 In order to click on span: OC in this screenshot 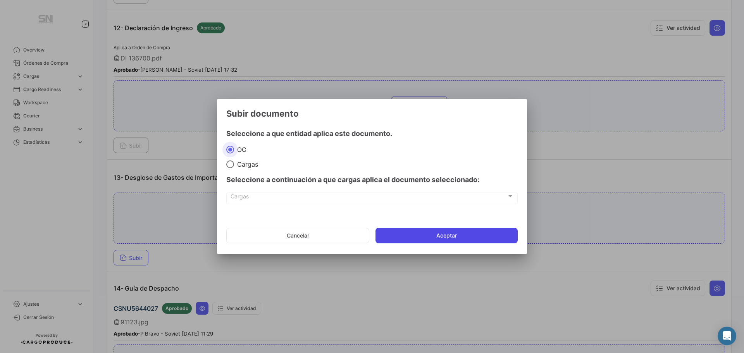, I will do `click(240, 150)`.